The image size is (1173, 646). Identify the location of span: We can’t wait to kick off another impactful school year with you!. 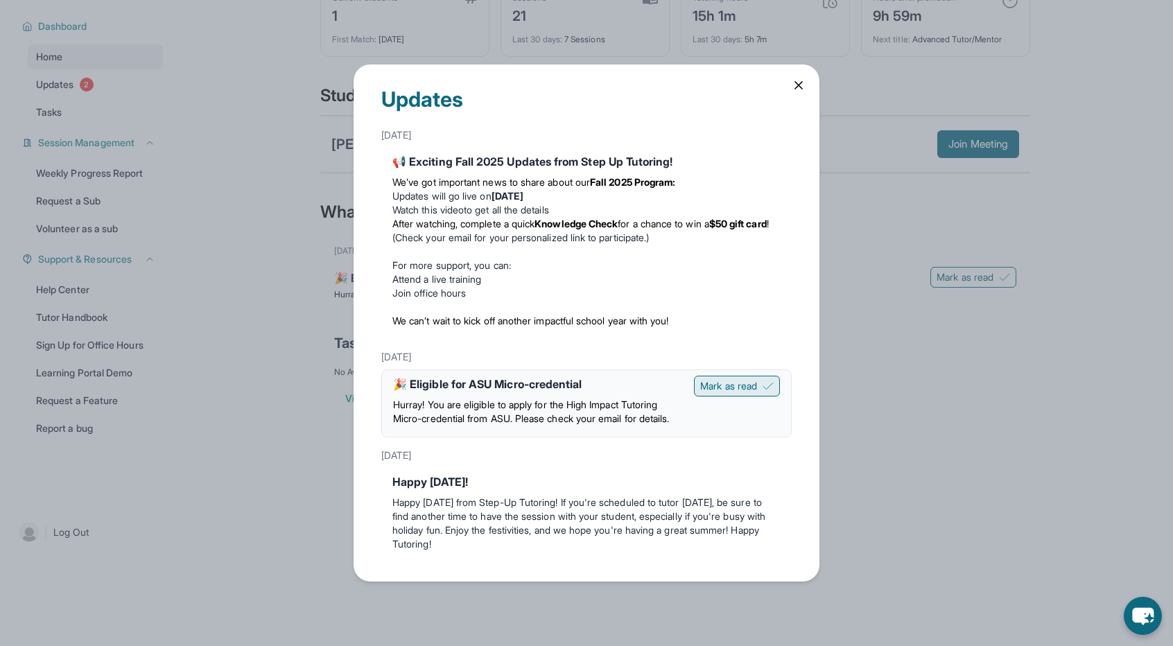
(530, 320).